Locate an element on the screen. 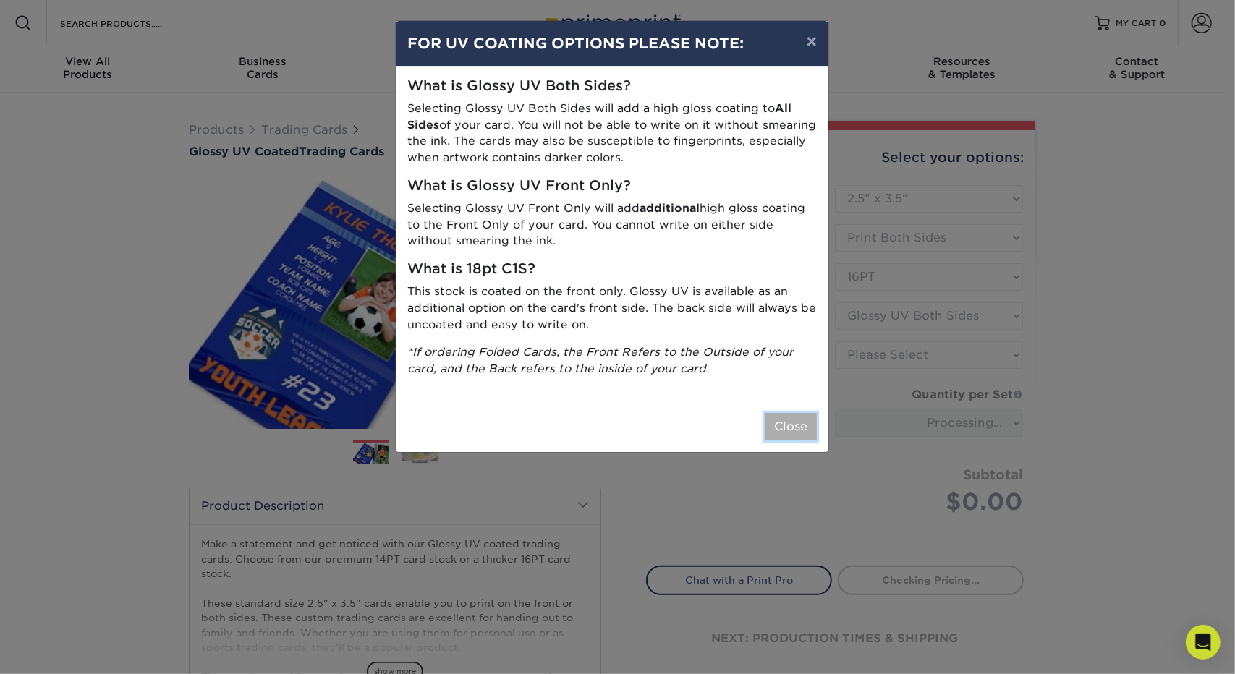 Image resolution: width=1235 pixels, height=674 pixels. strong: All Sides is located at coordinates (599, 117).